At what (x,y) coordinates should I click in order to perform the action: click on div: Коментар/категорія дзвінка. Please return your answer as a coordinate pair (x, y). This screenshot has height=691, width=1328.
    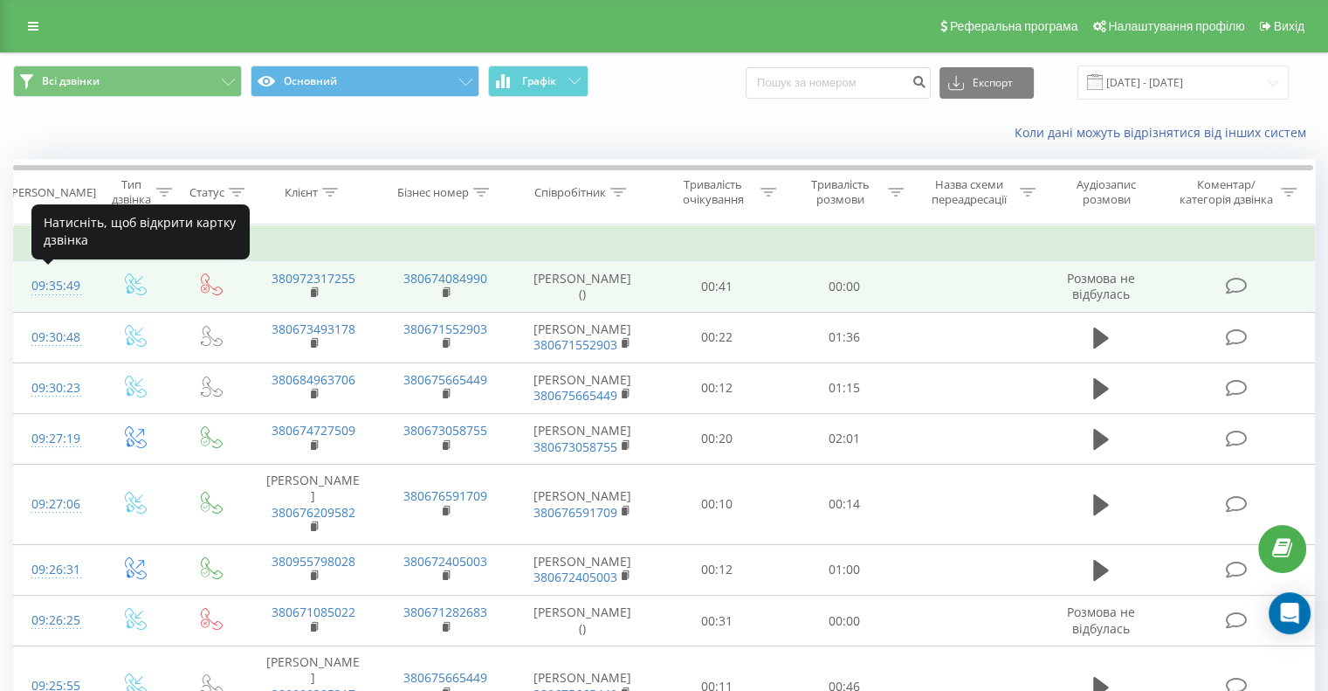
    Looking at the image, I should click on (1225, 192).